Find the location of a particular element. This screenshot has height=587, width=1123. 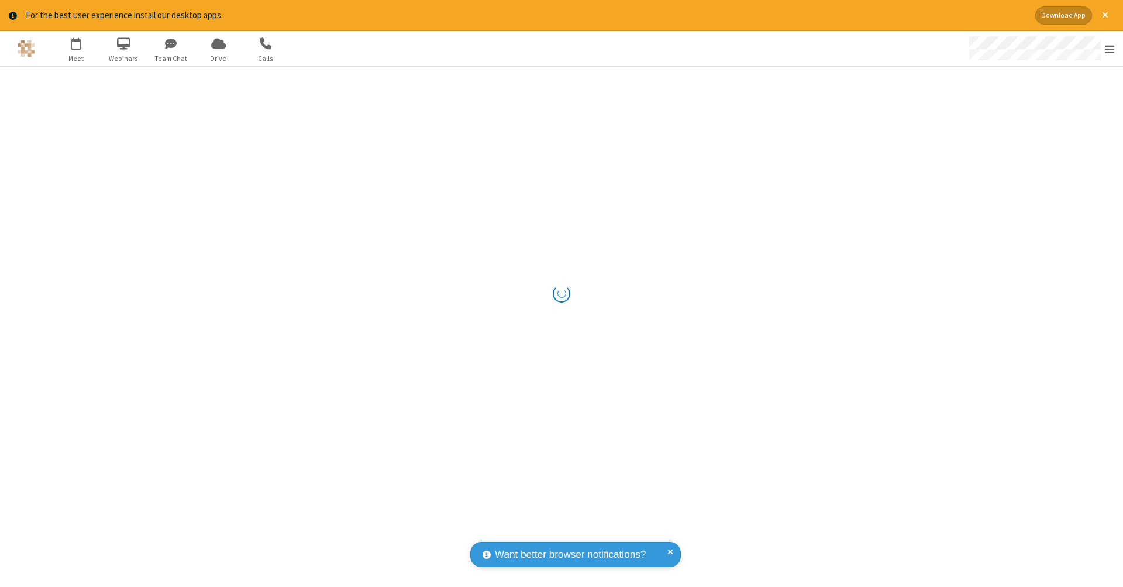

span: Drive is located at coordinates (218, 59).